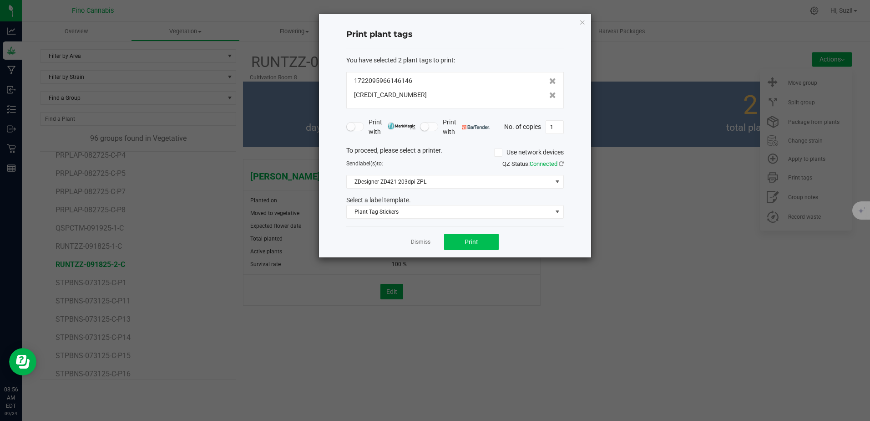 The image size is (870, 421). I want to click on span: You have selected 2 plant tags to print, so click(400, 60).